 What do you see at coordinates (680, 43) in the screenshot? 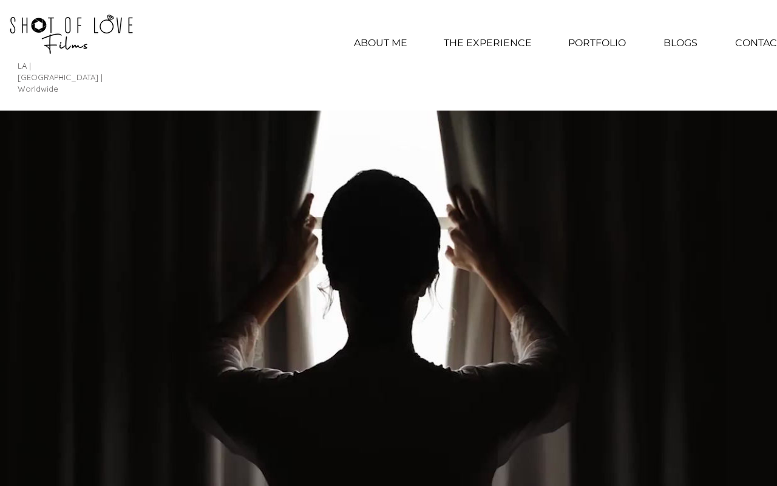
I see `a: BLOGS` at bounding box center [680, 43].